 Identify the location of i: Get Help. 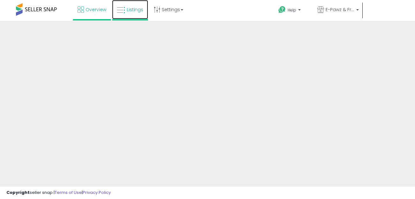
(282, 10).